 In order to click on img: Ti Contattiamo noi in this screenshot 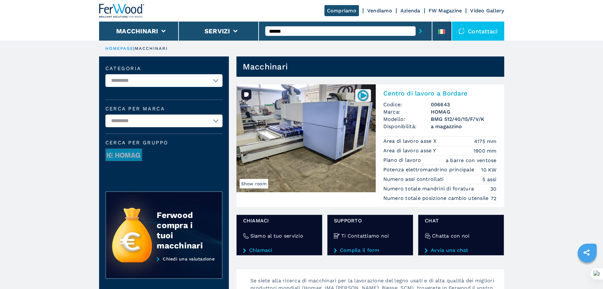, I will do `click(337, 236)`.